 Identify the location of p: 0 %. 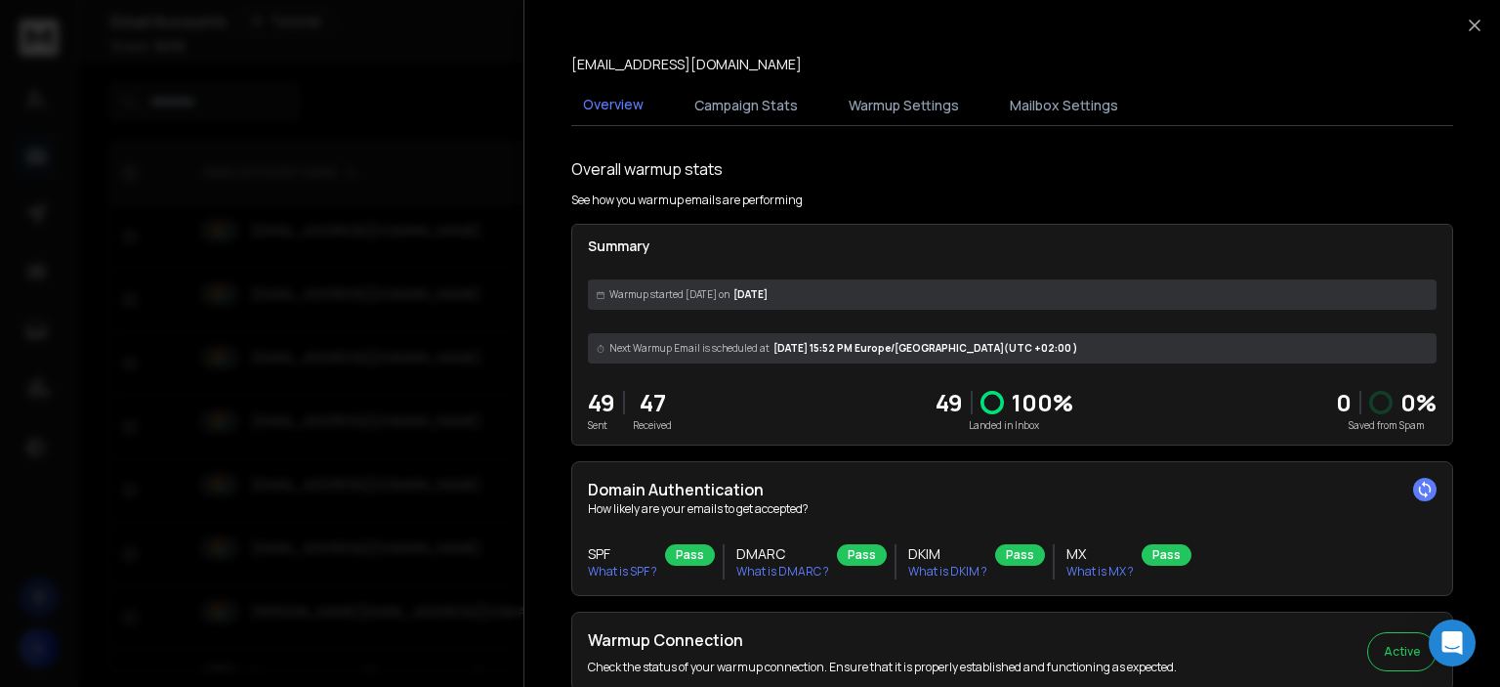
(1418, 402).